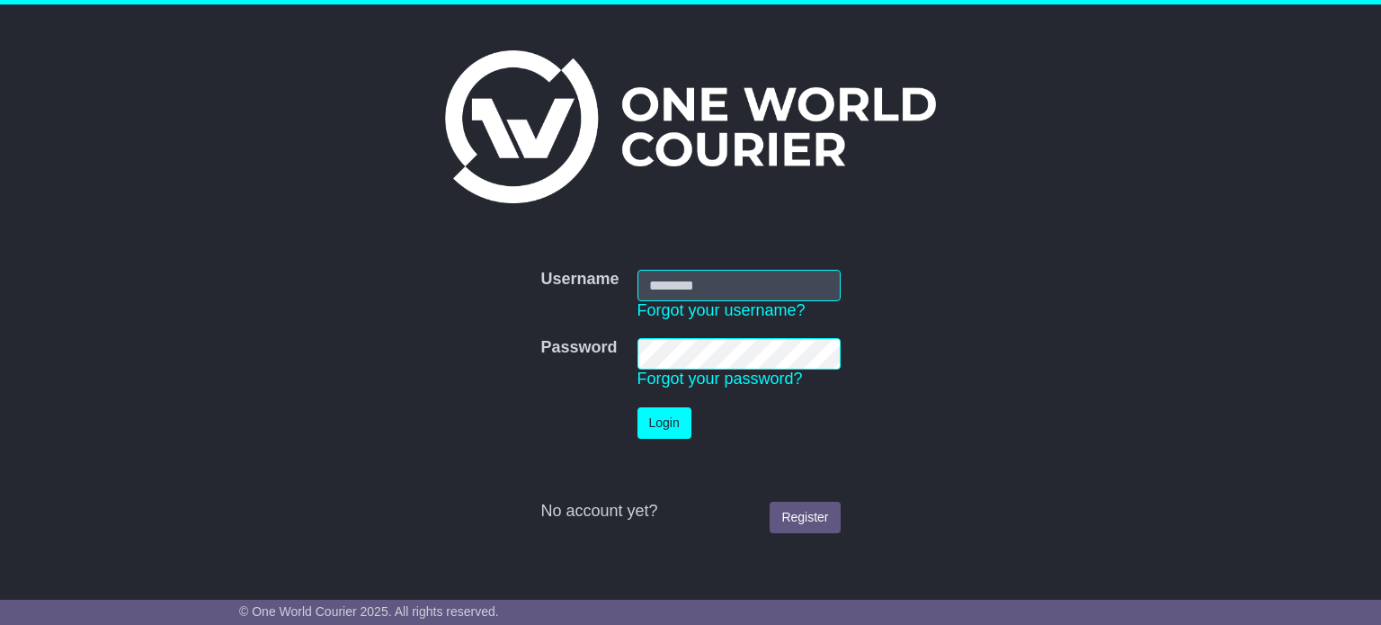 This screenshot has height=625, width=1381. I want to click on label: Password, so click(578, 348).